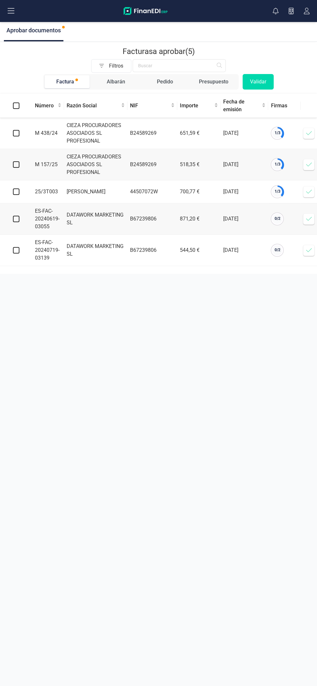 The image size is (317, 686). I want to click on img: Logo Finanedi, so click(145, 11).